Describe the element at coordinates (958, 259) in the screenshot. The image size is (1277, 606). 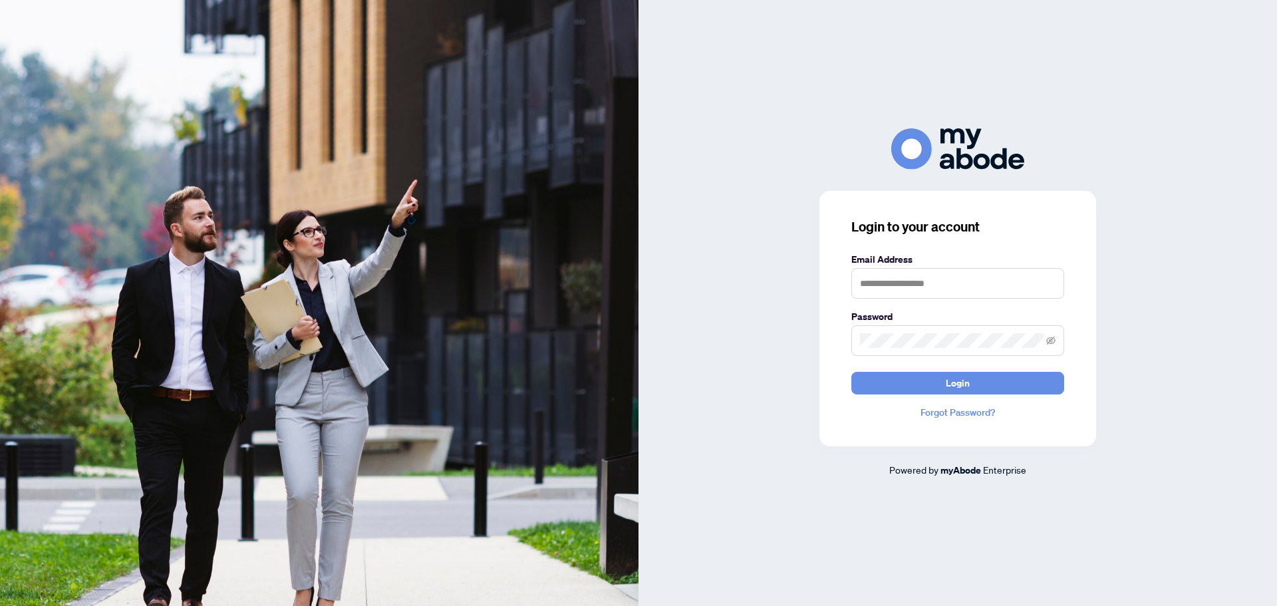
I see `label: Email Address` at that location.